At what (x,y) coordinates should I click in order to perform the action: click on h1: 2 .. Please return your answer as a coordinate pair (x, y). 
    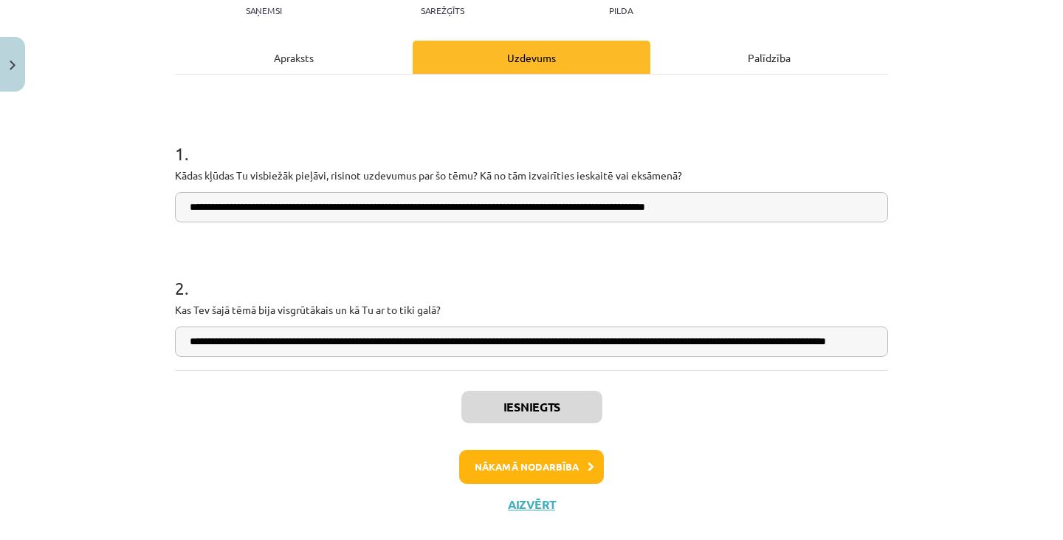
    Looking at the image, I should click on (532, 275).